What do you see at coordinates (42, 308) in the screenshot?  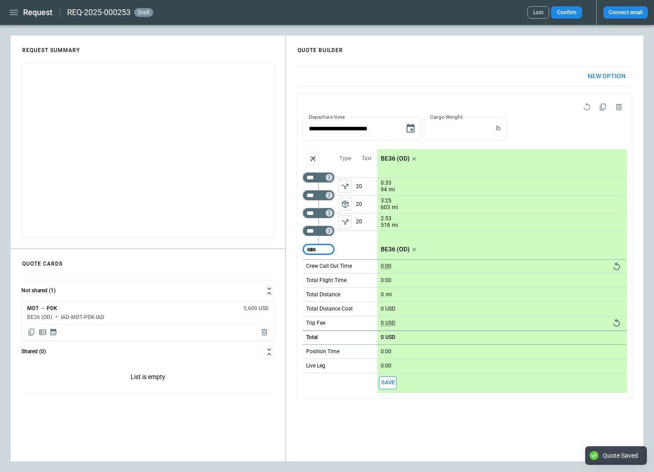 I see `h6: MDT → PDK` at bounding box center [42, 308].